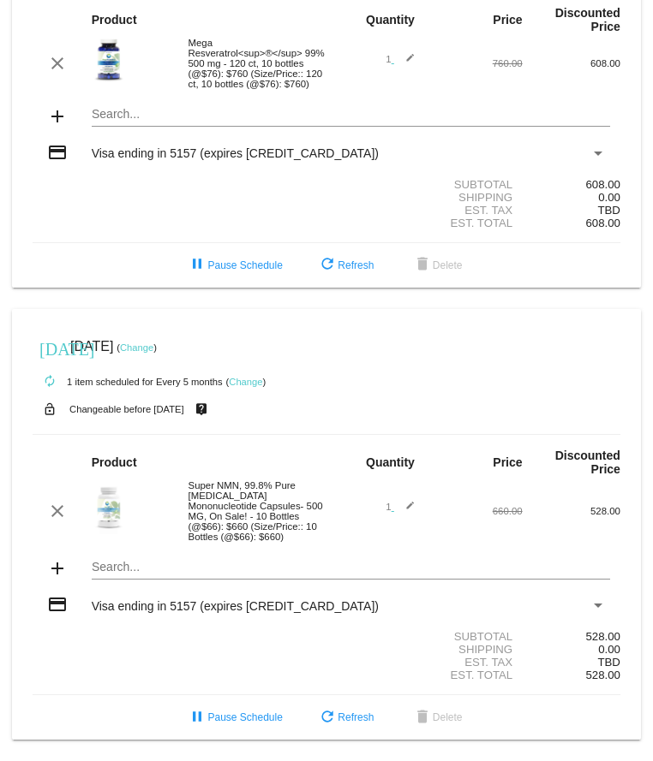  Describe the element at coordinates (253, 63) in the screenshot. I see `div: Mega Resveratrol<sup>®</sup> 99% 500 mg - 120 ct, 10 bottles (@$76): $760 (Size/Price:: 120 ct, 1...` at that location.